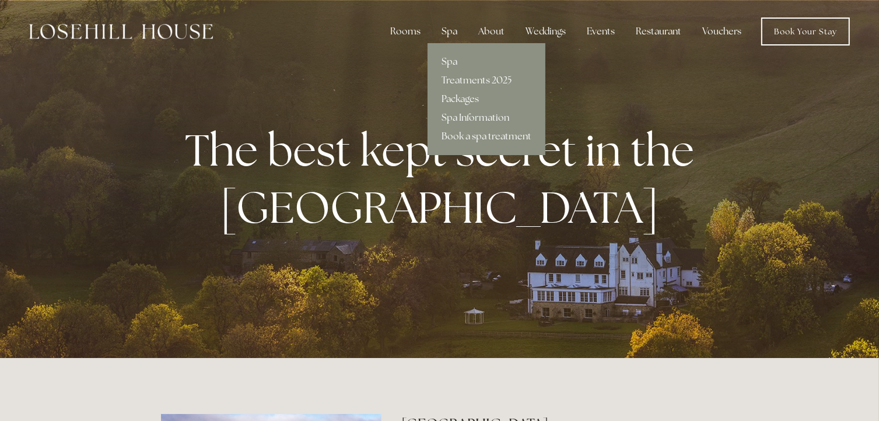 This screenshot has height=421, width=879. What do you see at coordinates (601, 31) in the screenshot?
I see `div: Events` at bounding box center [601, 31].